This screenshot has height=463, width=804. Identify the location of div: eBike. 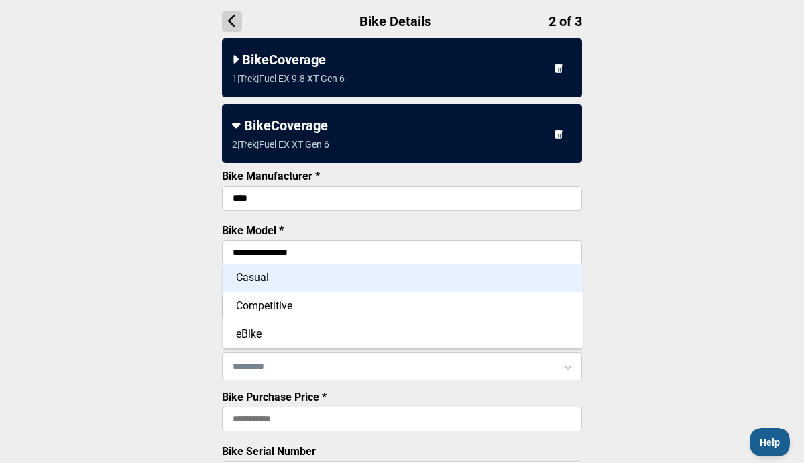
(402, 334).